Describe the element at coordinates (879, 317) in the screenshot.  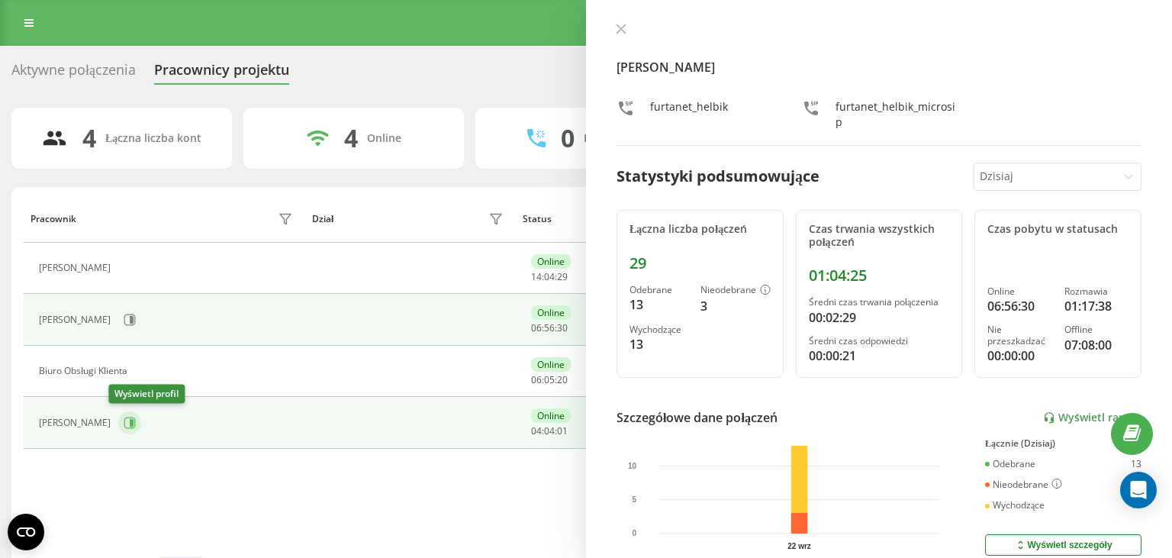
I see `div: 00:02:29` at that location.